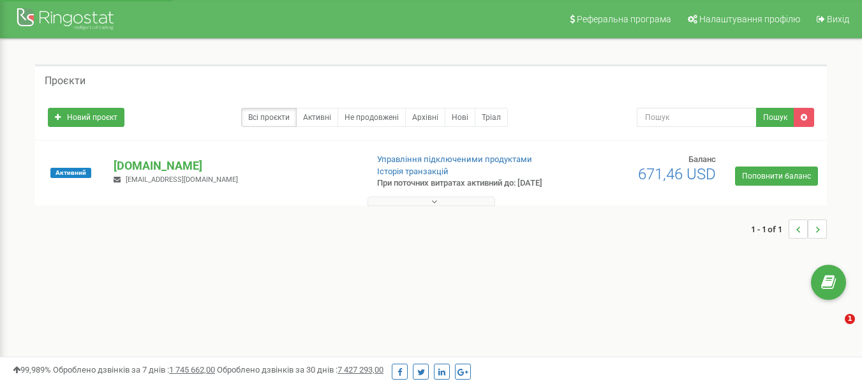 The width and height of the screenshot is (862, 386). I want to click on a: Активні, so click(317, 117).